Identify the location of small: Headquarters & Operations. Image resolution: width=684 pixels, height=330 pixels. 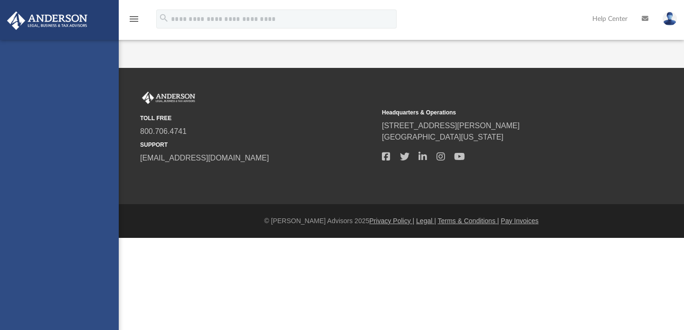
(499, 112).